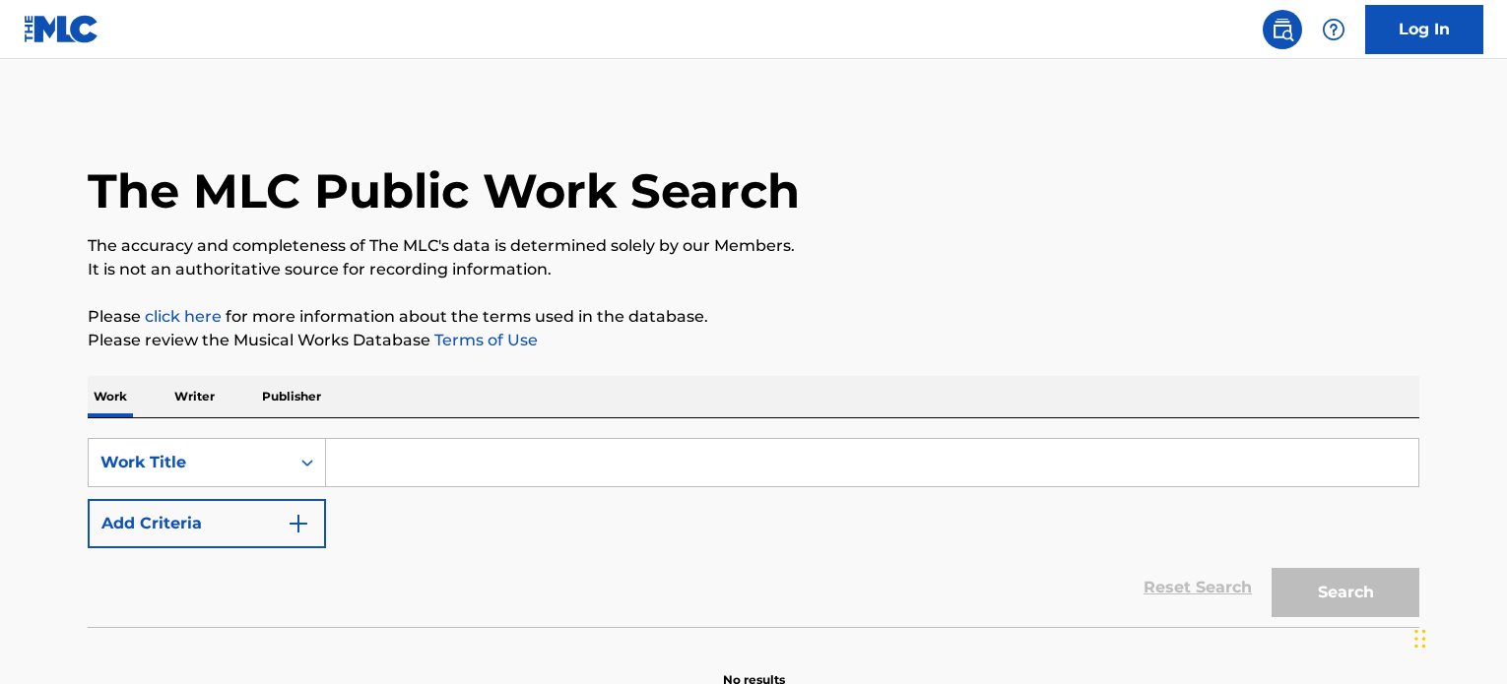  I want to click on img: help, so click(1333, 30).